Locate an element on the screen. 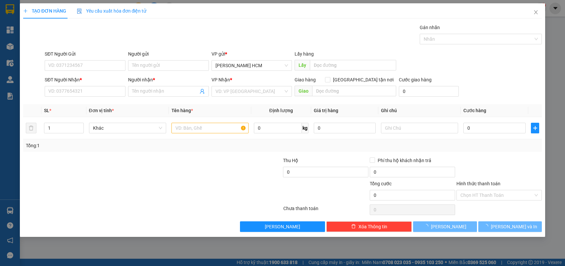  div: SĐT Người Nhận is located at coordinates (85, 80).